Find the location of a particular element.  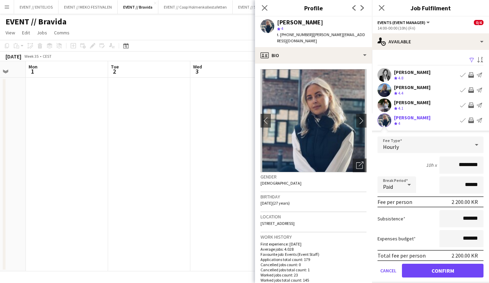

button: EVENT // Coop Holmenkollestafetten is located at coordinates (195, 7).